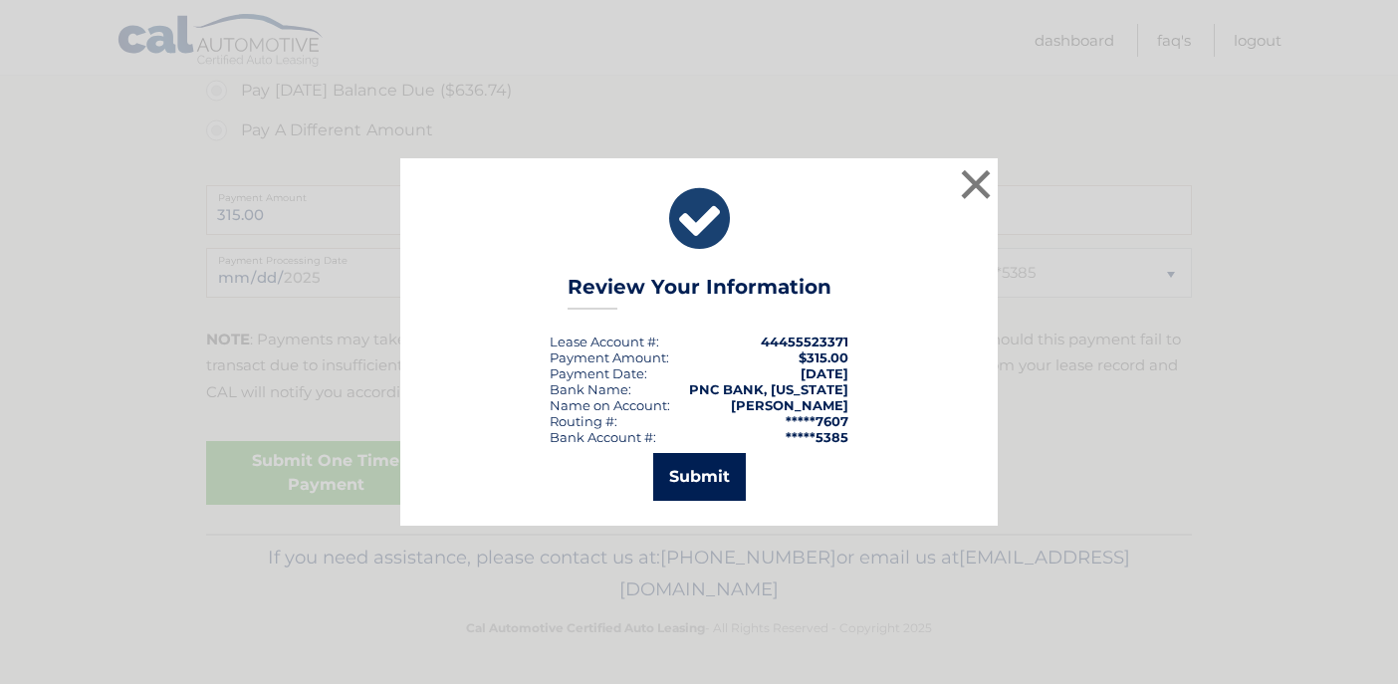 The height and width of the screenshot is (684, 1398). Describe the element at coordinates (609, 405) in the screenshot. I see `div: Name on Account:` at that location.